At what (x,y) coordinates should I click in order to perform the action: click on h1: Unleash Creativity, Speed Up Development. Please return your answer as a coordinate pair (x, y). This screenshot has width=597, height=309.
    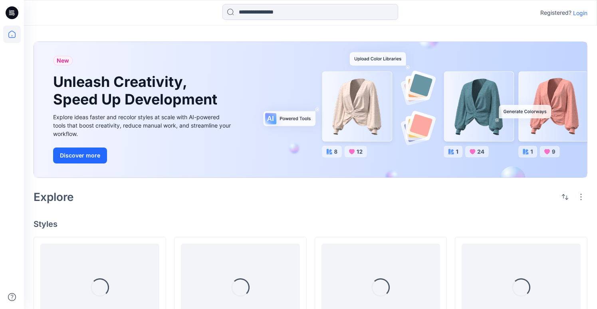
    Looking at the image, I should click on (137, 91).